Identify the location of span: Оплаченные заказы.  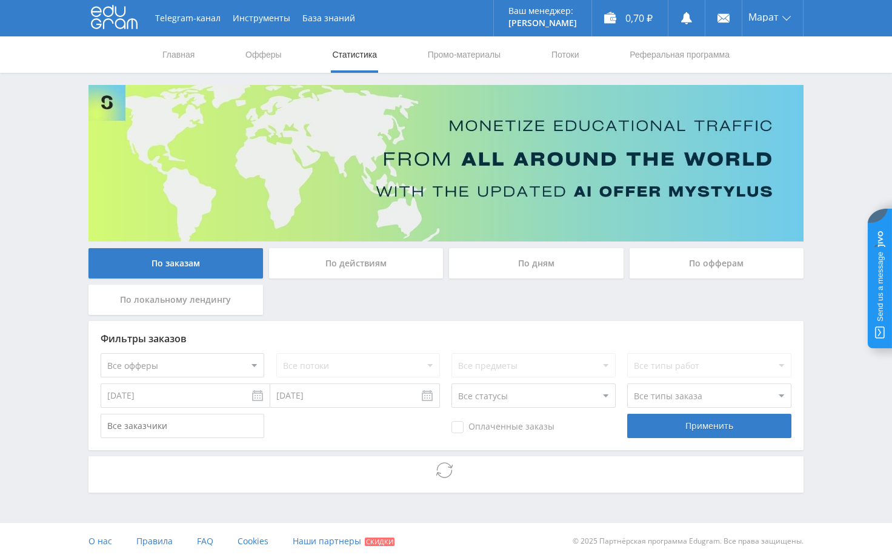
(503, 427).